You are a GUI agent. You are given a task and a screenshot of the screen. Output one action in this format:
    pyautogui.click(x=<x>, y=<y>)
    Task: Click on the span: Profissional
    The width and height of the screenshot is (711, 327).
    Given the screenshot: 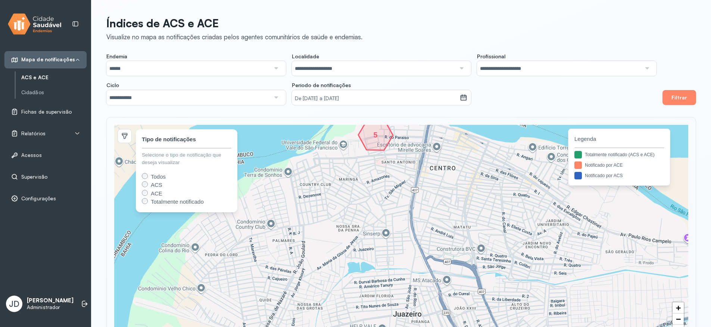 What is the action you would take?
    pyautogui.click(x=491, y=56)
    